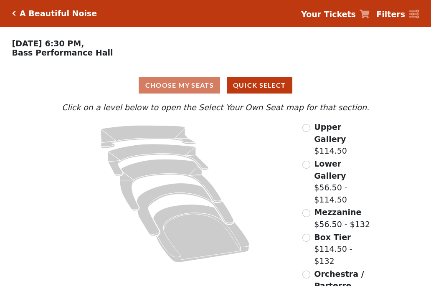 The height and width of the screenshot is (286, 431). I want to click on path: Orchestra / Parterre Circle - Seats Available: 27, so click(201, 233).